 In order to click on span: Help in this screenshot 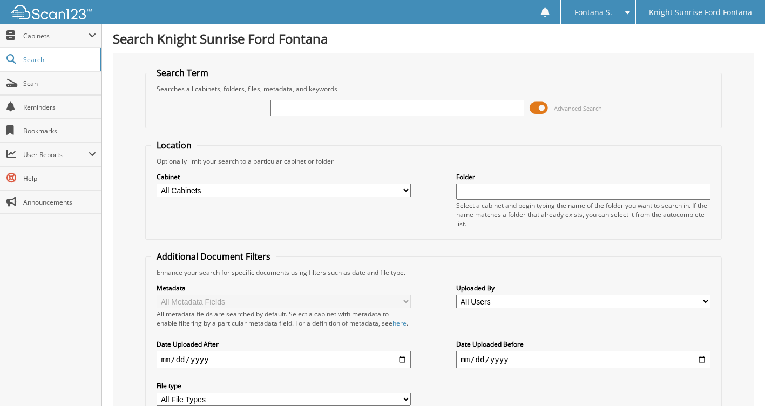, I will do `click(59, 178)`.